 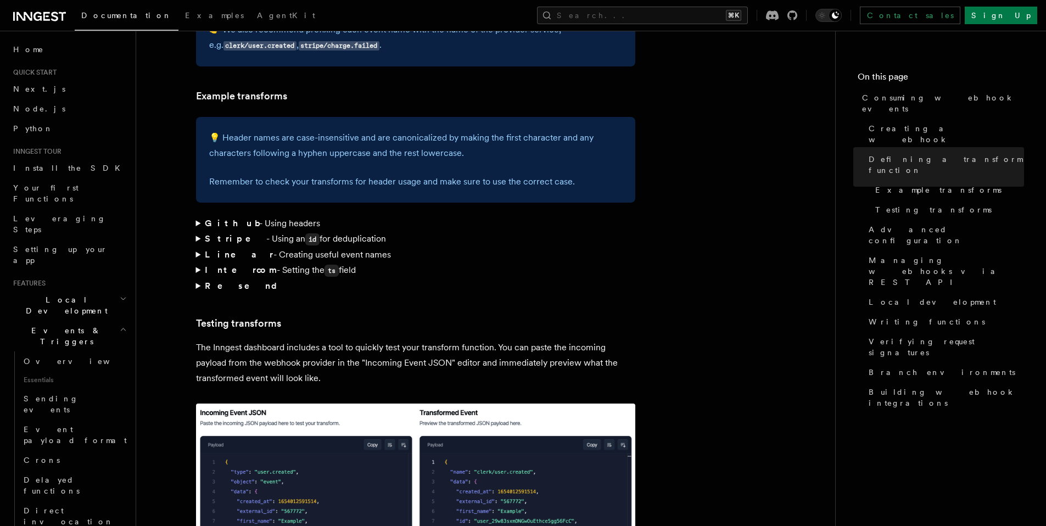 I want to click on h4: On this page, so click(x=940, y=79).